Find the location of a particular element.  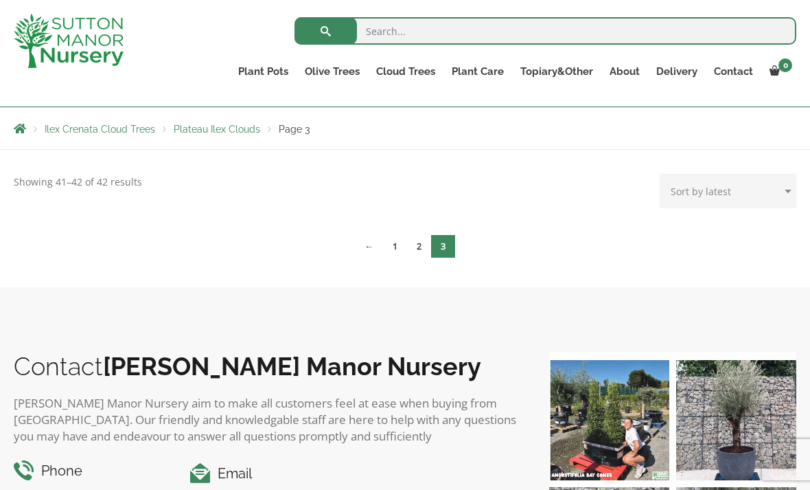

img: A beautiful multi-stem Spanish Olive tree potted in our luxurious fibre clay pots 😍😍 is located at coordinates (736, 420).